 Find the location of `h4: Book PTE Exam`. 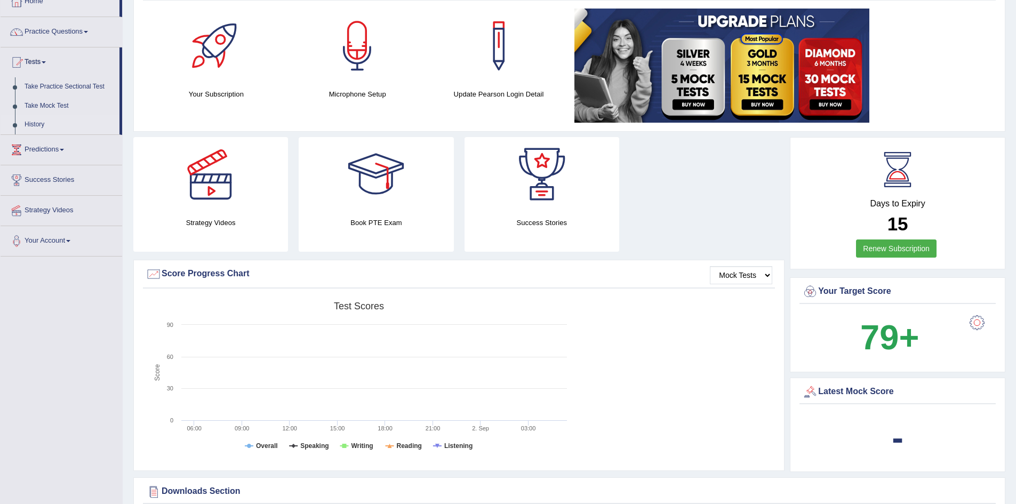

h4: Book PTE Exam is located at coordinates (376, 222).